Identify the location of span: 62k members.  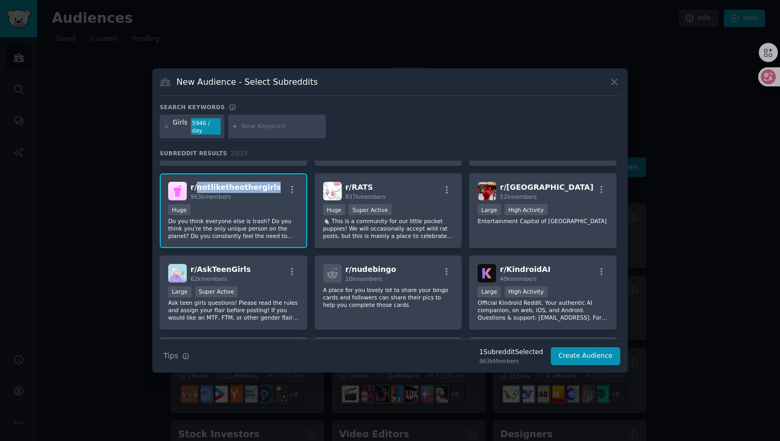
(208, 279).